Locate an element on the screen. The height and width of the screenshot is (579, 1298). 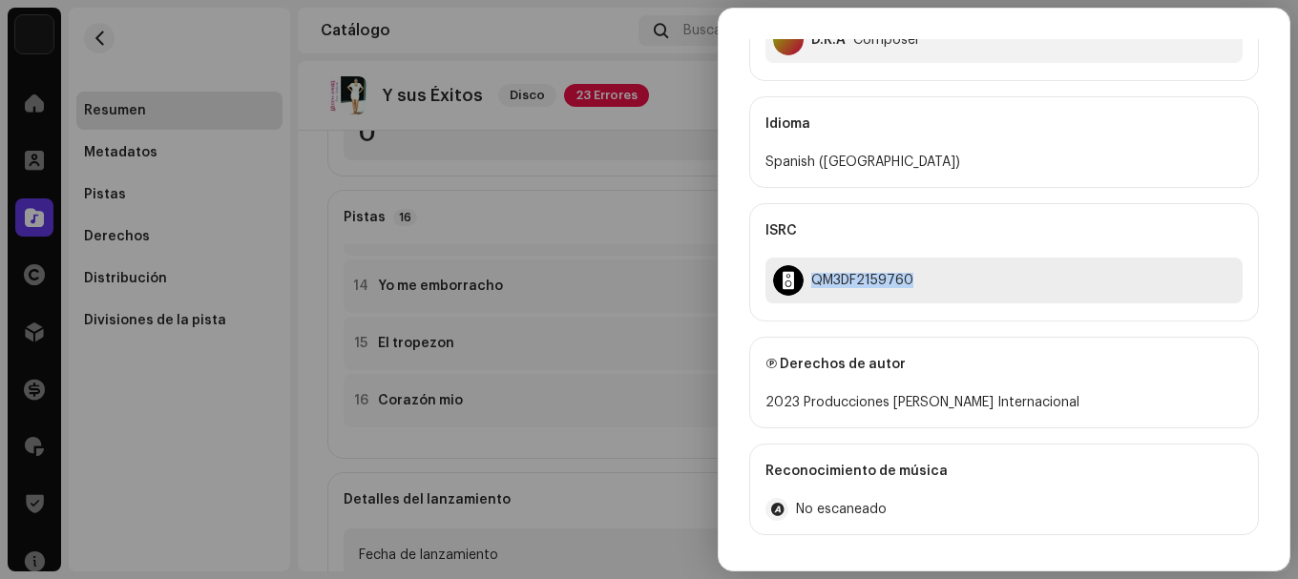
div: Composer is located at coordinates (887, 40).